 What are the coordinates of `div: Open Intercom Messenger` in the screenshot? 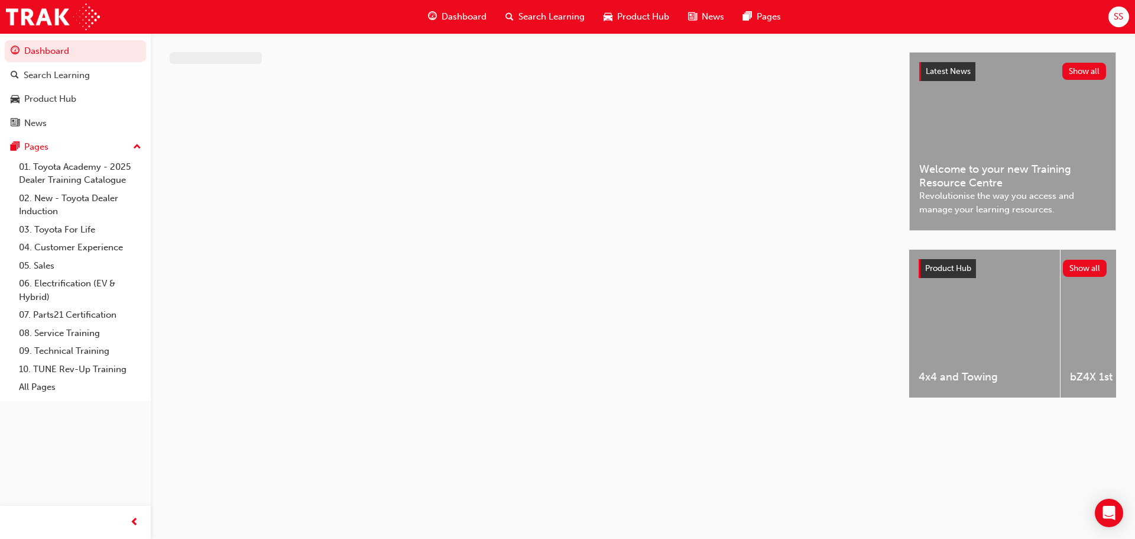 It's located at (1109, 513).